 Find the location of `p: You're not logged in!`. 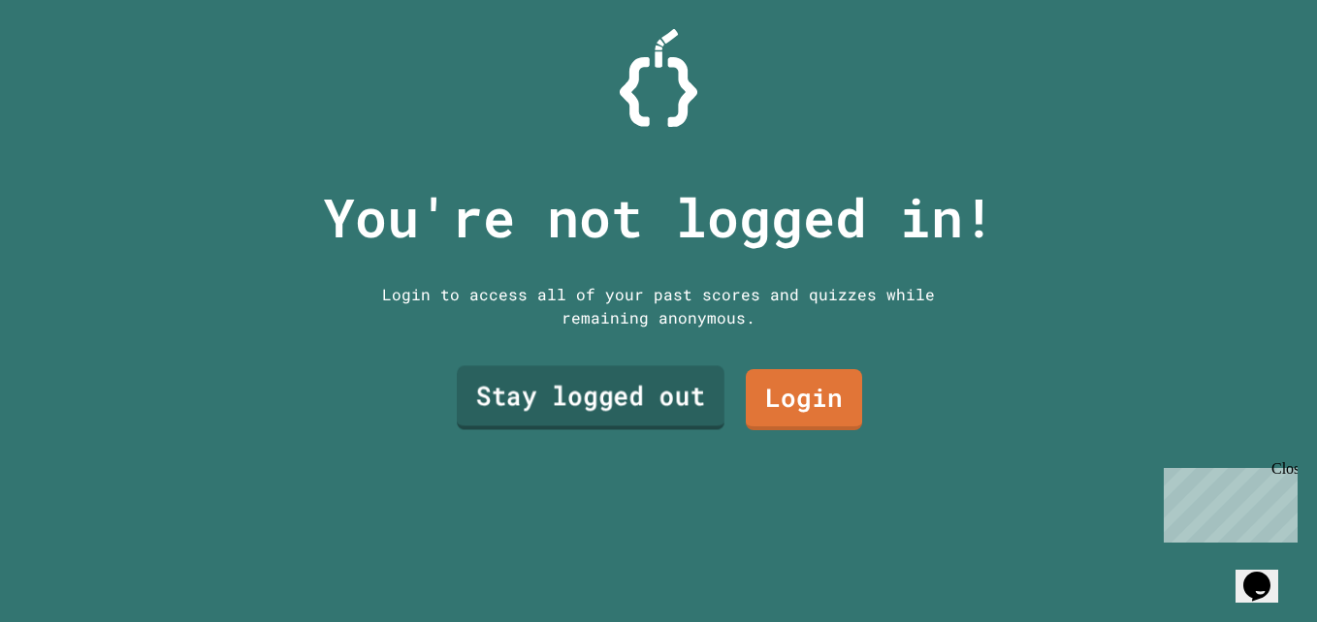

p: You're not logged in! is located at coordinates (658, 217).